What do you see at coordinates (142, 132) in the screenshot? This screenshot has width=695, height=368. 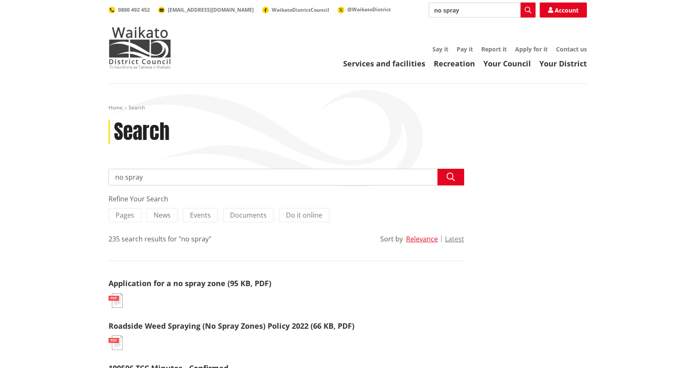 I see `h1: Search` at bounding box center [142, 132].